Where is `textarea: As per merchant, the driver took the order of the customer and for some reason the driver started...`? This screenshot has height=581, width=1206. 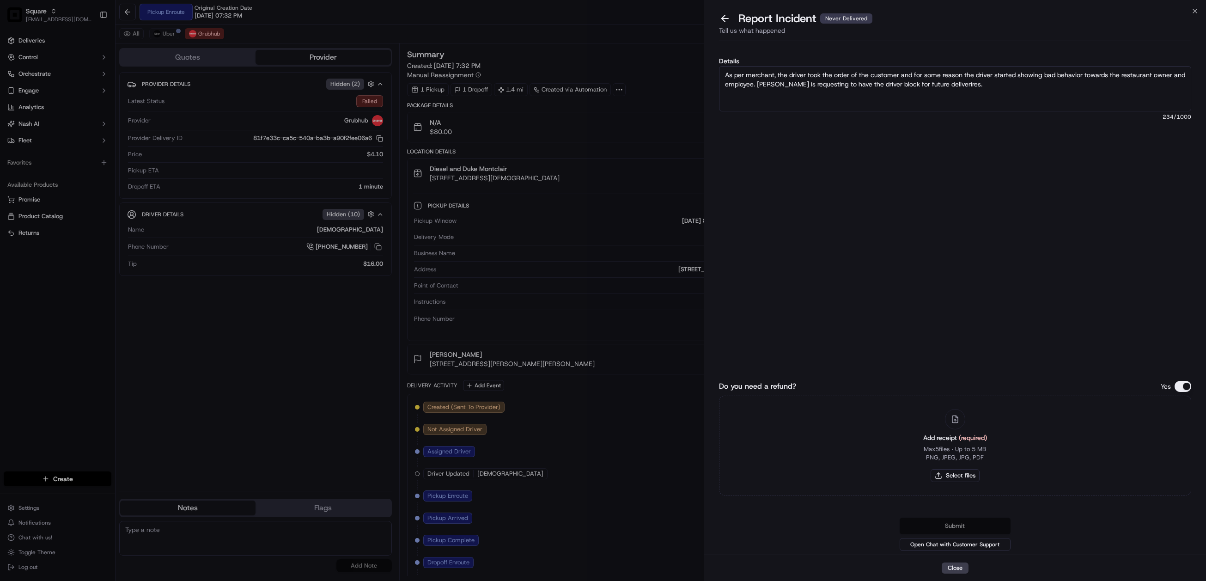 textarea: As per merchant, the driver took the order of the customer and for some reason the driver started... is located at coordinates (955, 89).